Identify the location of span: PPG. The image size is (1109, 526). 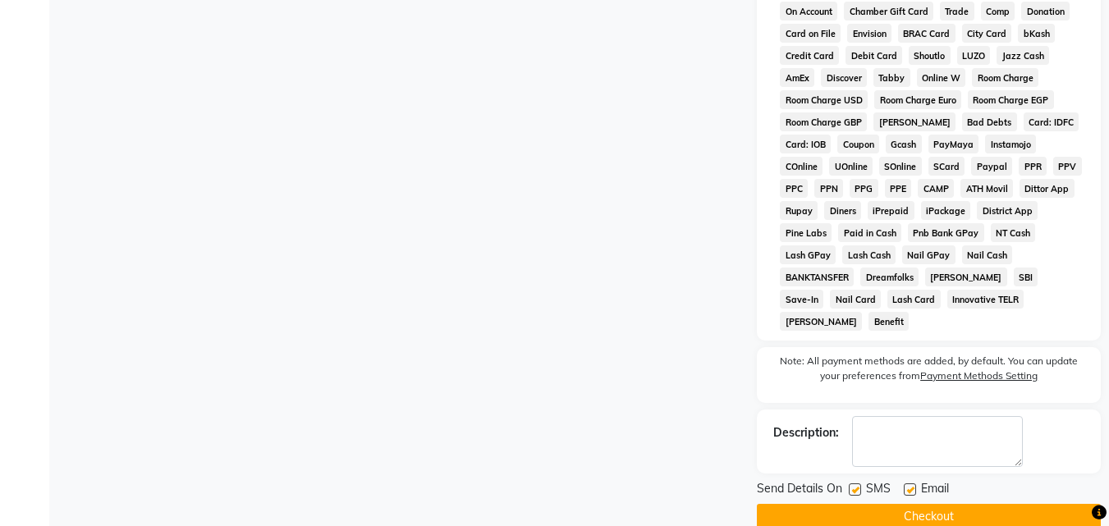
(863, 188).